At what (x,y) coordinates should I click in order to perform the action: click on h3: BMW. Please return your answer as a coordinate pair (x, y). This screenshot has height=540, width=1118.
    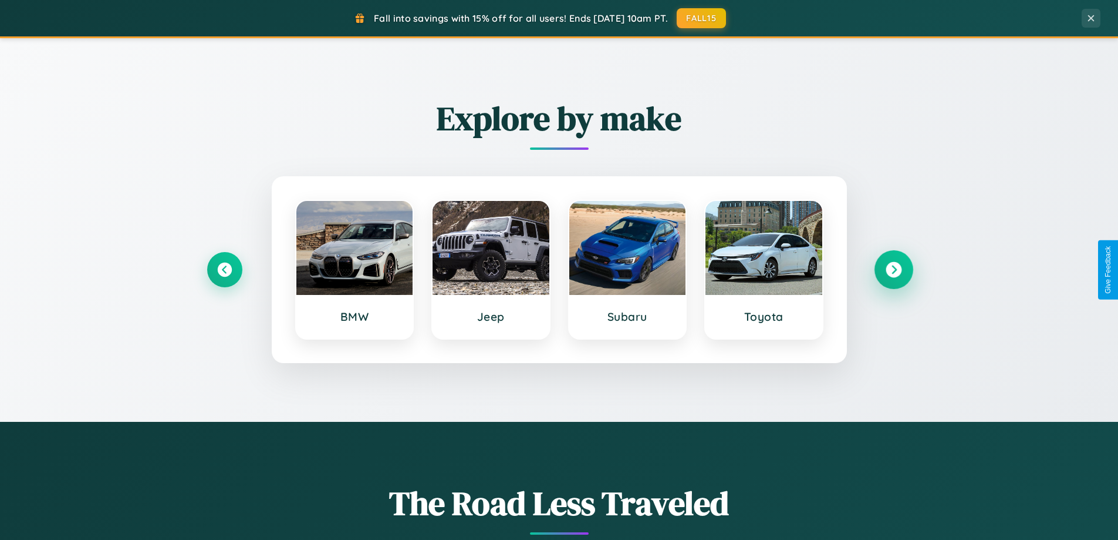
    Looking at the image, I should click on (355, 316).